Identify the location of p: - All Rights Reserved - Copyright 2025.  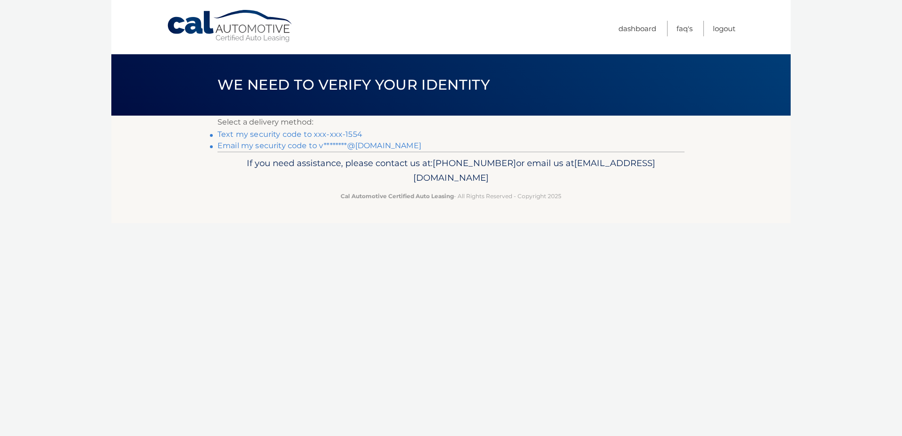
(451, 196).